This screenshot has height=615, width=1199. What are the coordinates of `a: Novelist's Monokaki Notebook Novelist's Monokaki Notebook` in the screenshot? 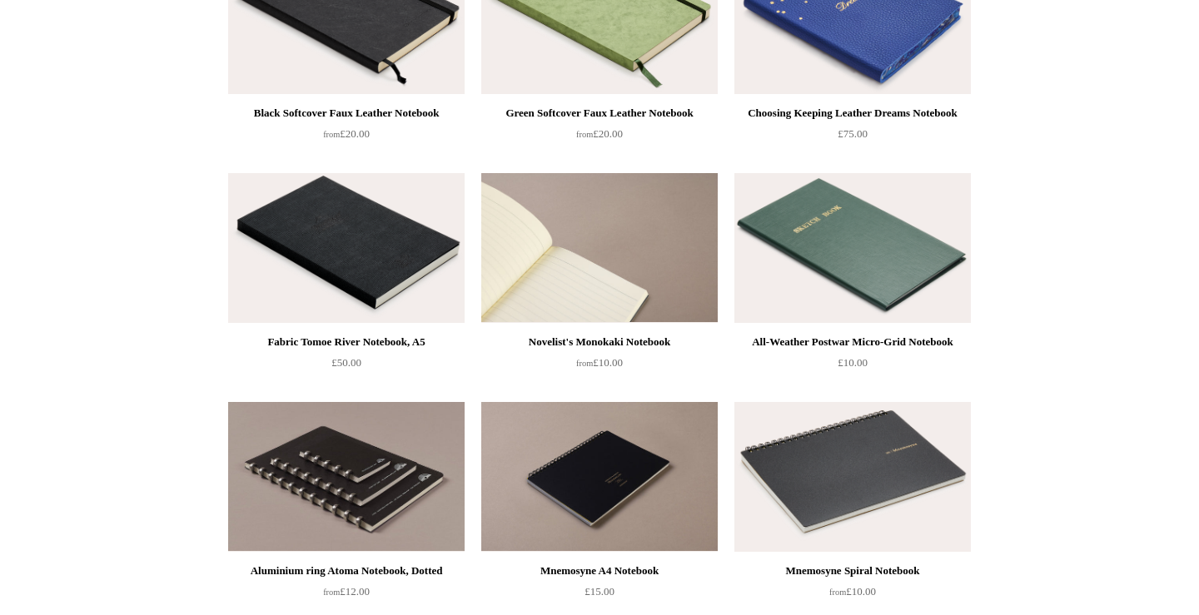 It's located at (599, 248).